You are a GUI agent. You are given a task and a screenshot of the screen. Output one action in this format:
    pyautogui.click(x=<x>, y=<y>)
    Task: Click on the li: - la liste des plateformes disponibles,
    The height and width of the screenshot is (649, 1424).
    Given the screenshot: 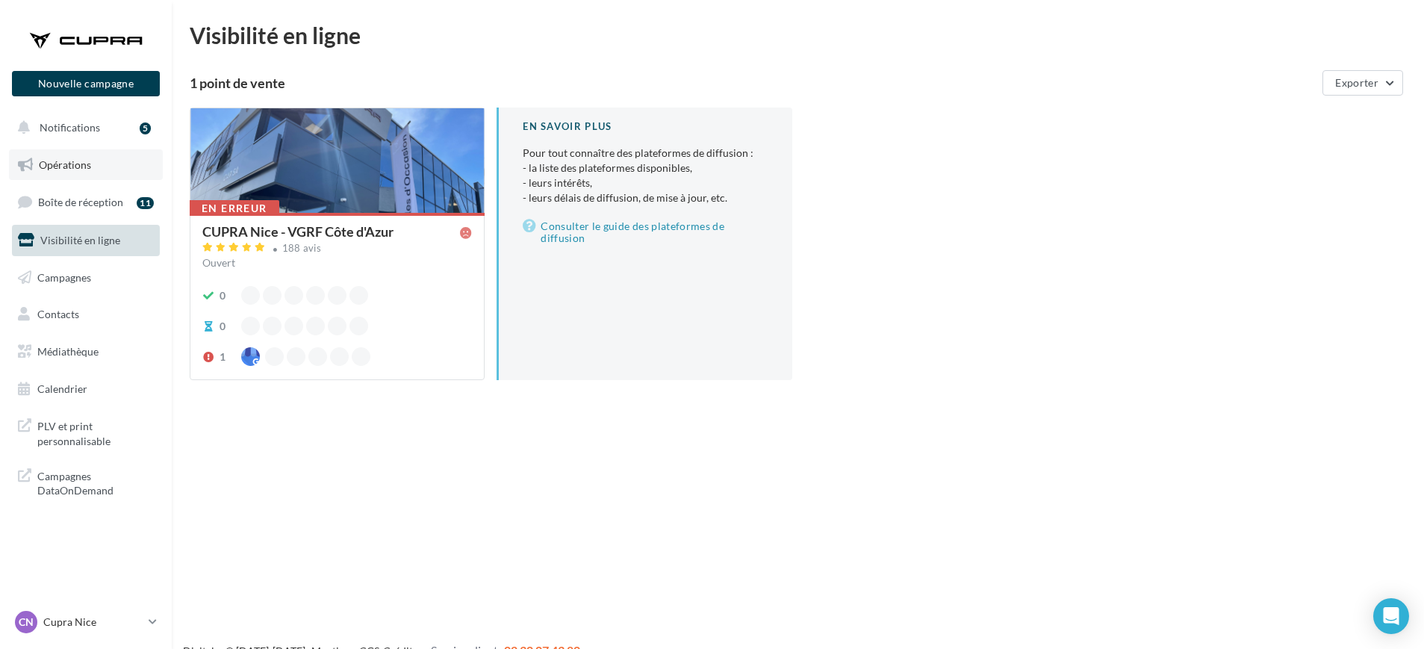 What is the action you would take?
    pyautogui.click(x=645, y=168)
    